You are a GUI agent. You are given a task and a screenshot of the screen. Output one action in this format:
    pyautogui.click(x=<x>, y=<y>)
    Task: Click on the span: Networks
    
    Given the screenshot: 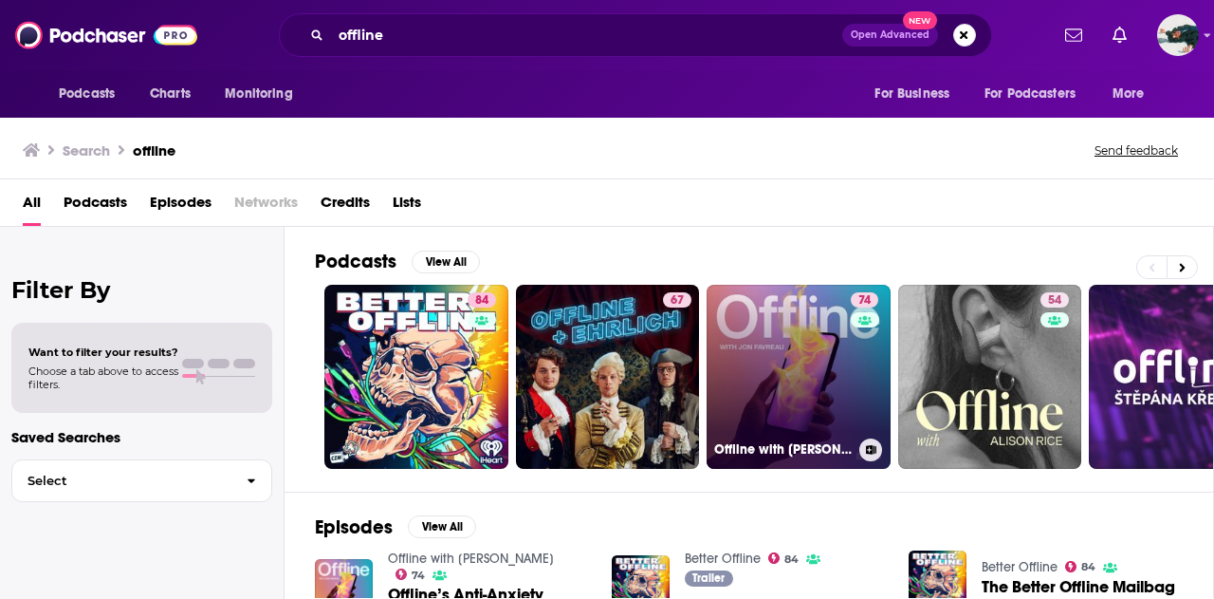 What is the action you would take?
    pyautogui.click(x=266, y=206)
    